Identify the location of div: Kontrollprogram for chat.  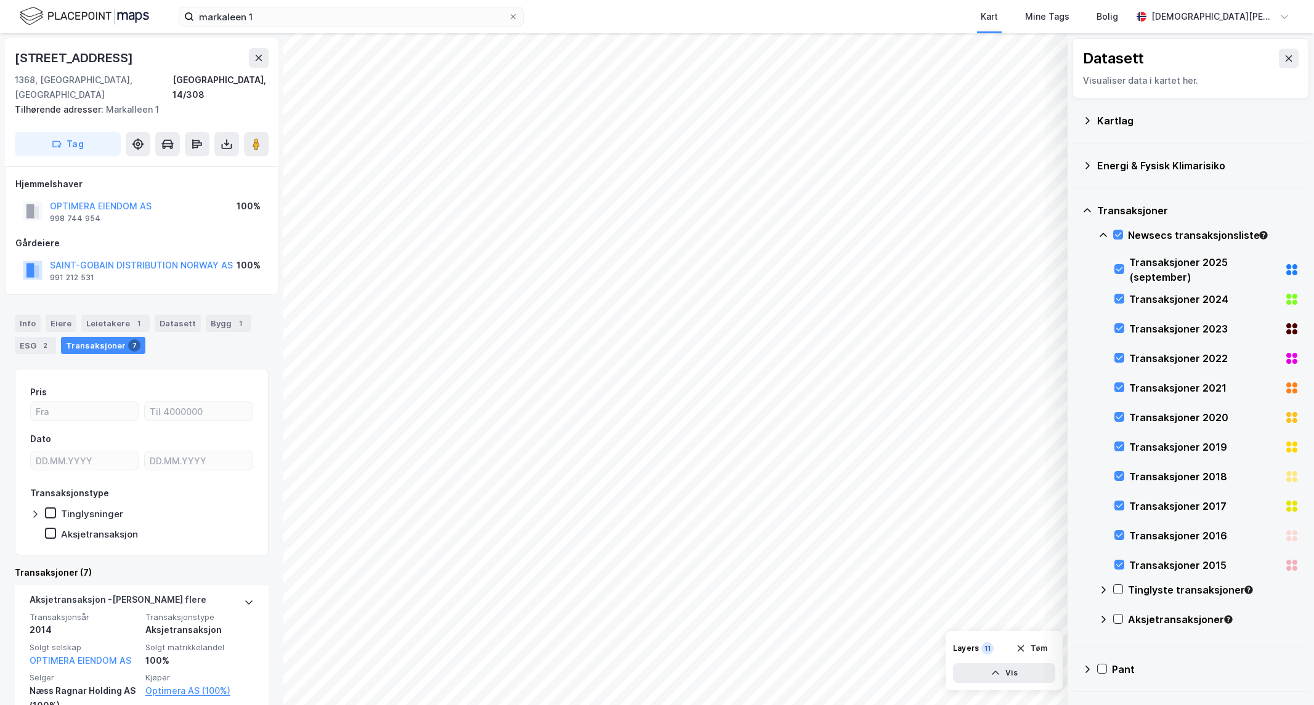
(1283, 676).